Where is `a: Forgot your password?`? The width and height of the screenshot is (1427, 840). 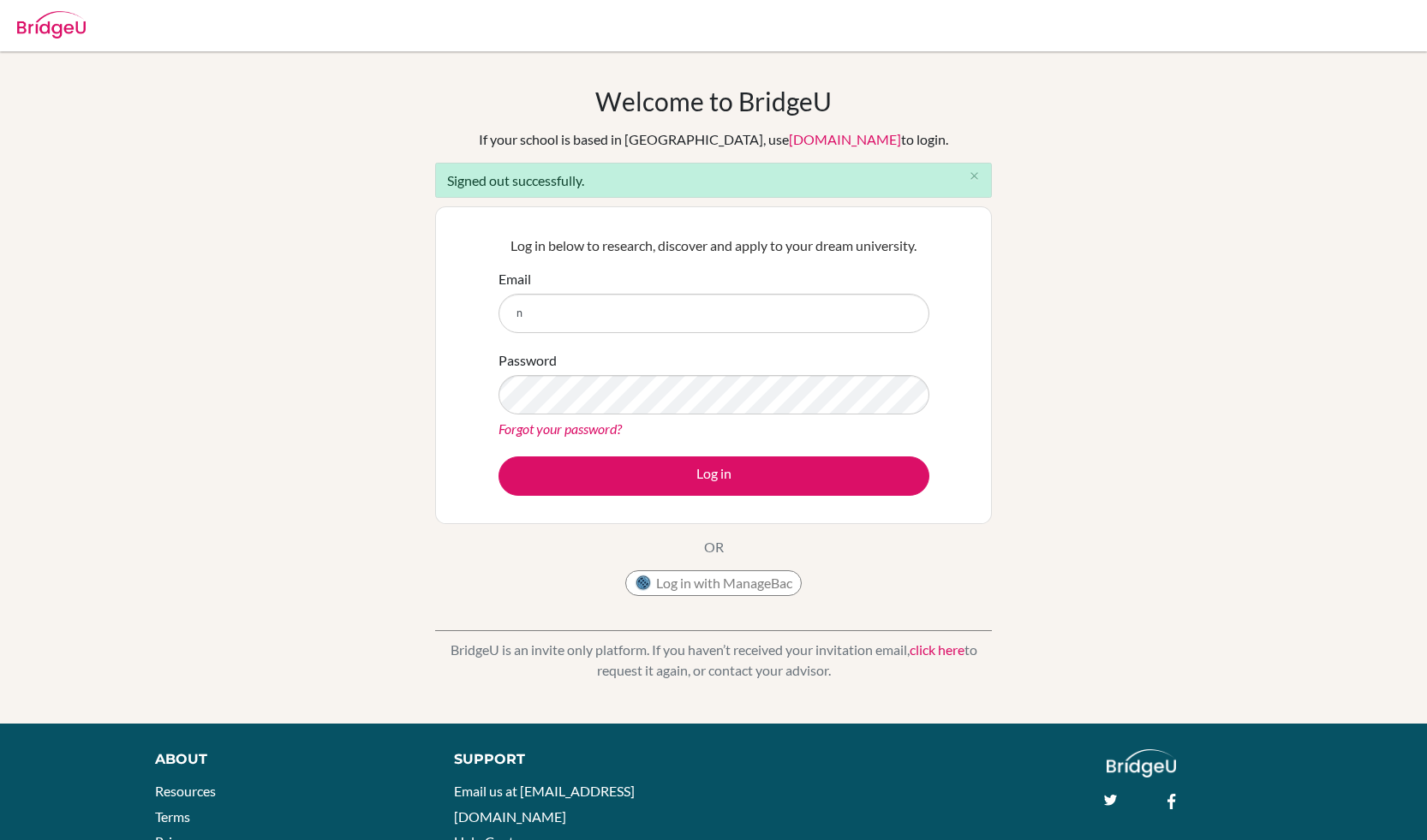 a: Forgot your password? is located at coordinates (561, 428).